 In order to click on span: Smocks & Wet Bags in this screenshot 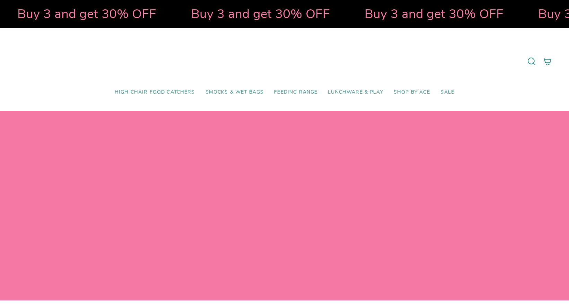, I will do `click(235, 92)`.